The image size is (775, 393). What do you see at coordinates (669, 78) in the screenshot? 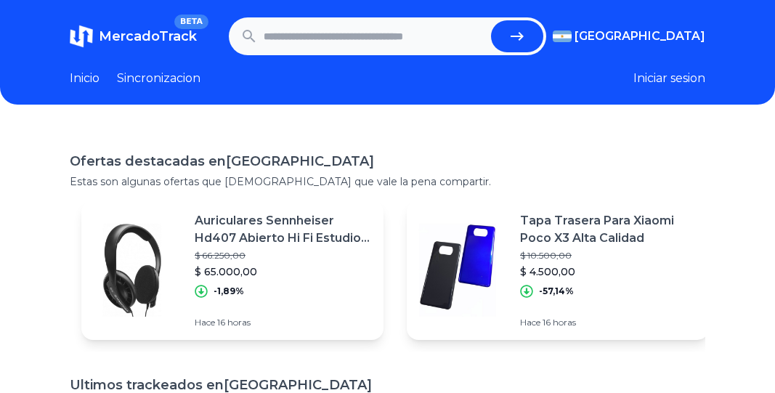
I see `button: Iniciar sesion` at bounding box center [669, 78].